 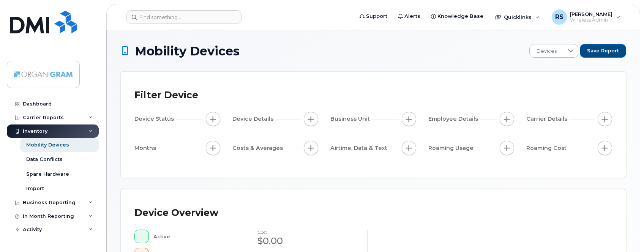 What do you see at coordinates (306, 232) in the screenshot?
I see `h4: cost` at bounding box center [306, 232].